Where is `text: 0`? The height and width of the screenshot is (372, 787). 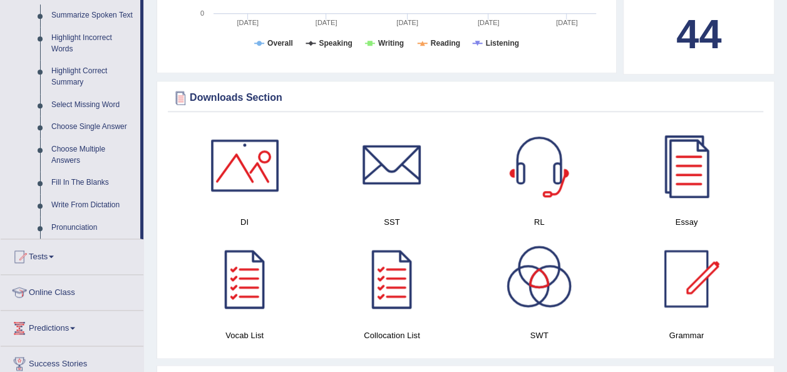 text: 0 is located at coordinates (202, 13).